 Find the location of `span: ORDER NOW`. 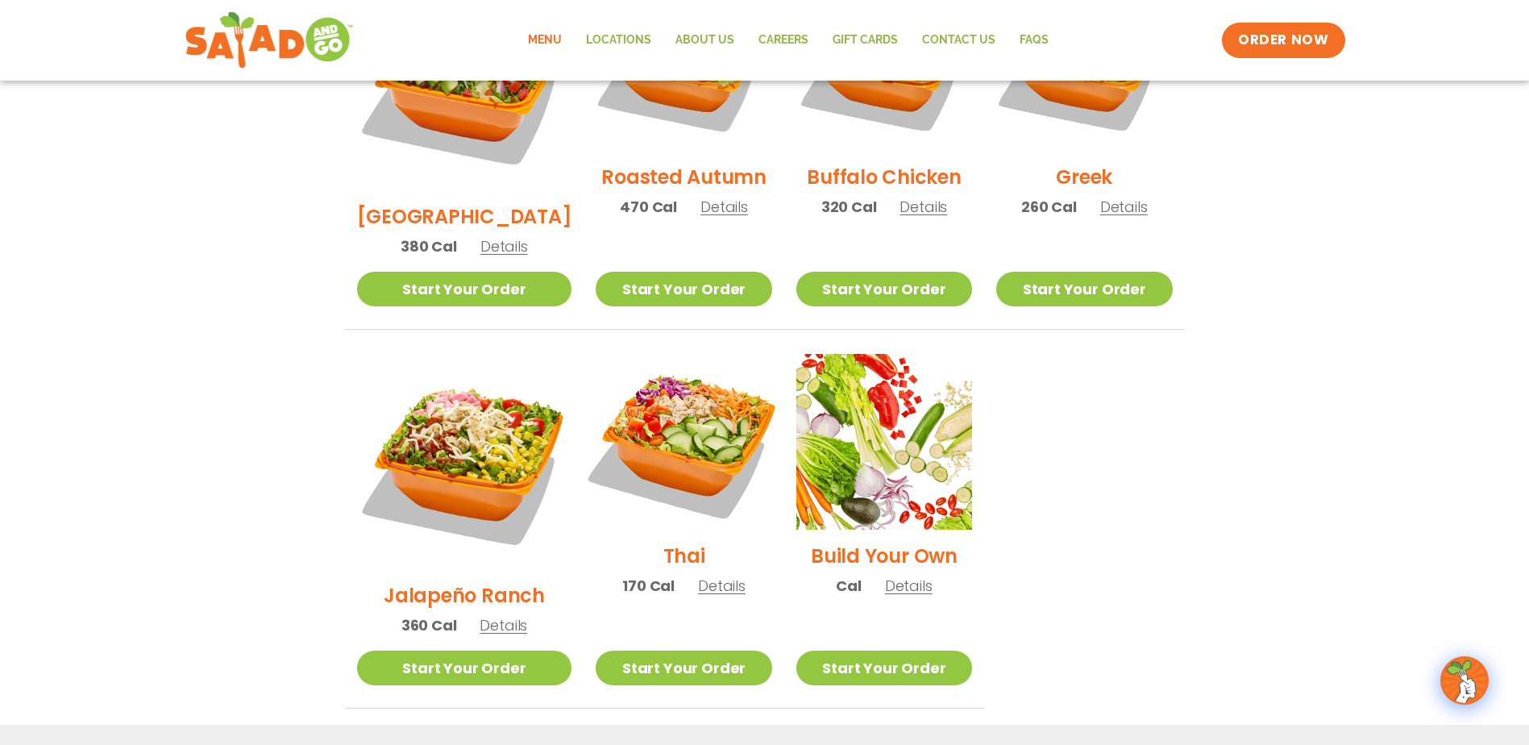

span: ORDER NOW is located at coordinates (1283, 40).